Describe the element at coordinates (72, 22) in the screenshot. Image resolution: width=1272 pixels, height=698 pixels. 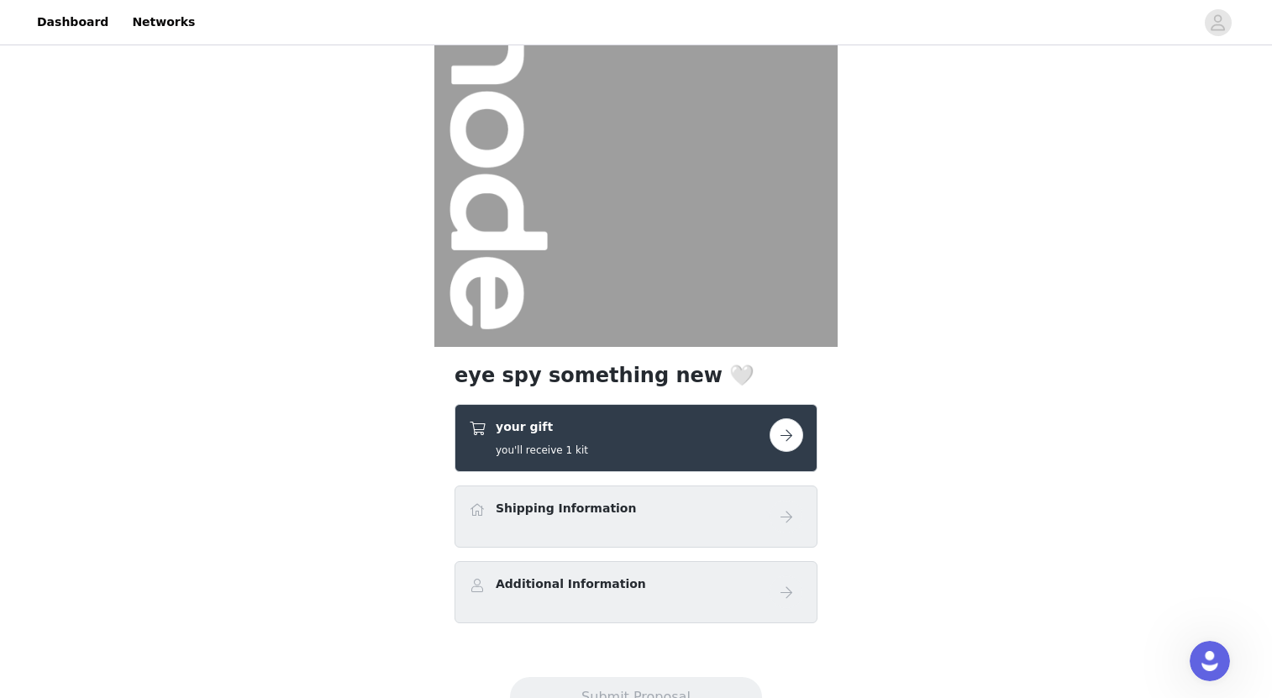
I see `a: Dashboard` at that location.